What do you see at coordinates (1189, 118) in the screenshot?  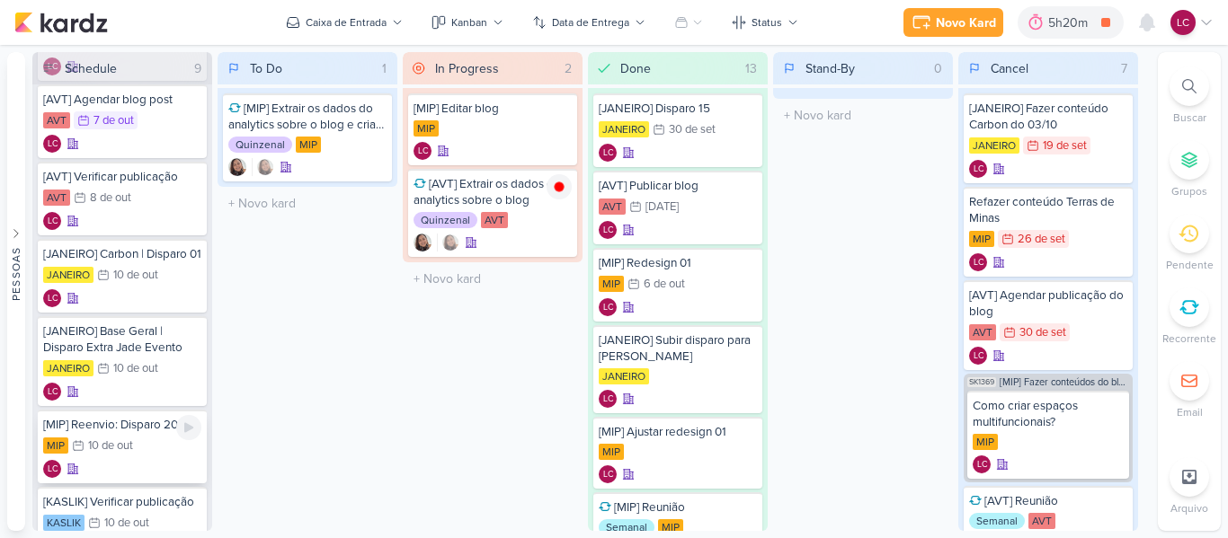 I see `p: Buscar` at bounding box center [1189, 118].